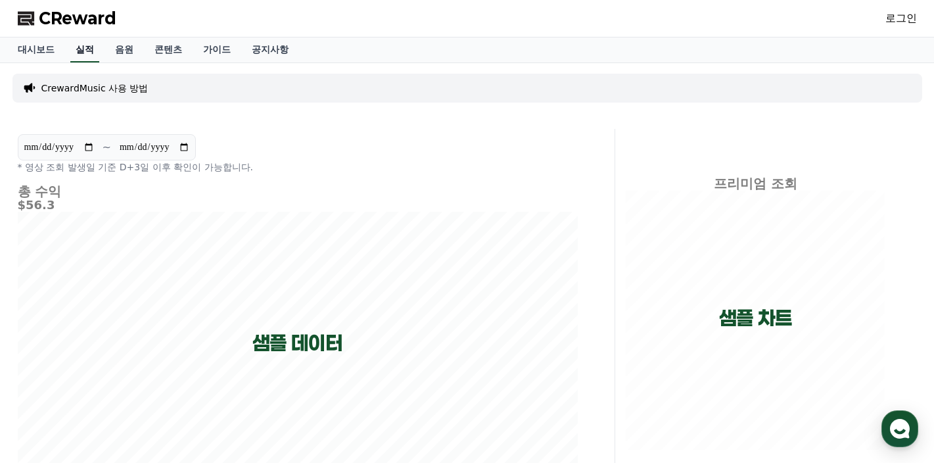 The height and width of the screenshot is (463, 934). I want to click on p: 샘플 데이터, so click(297, 343).